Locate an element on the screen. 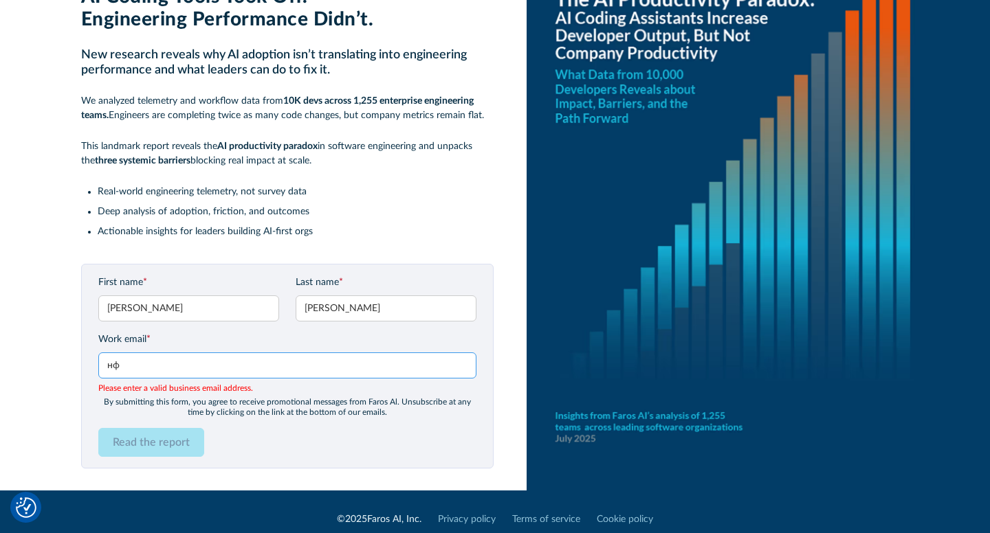 Image resolution: width=990 pixels, height=533 pixels. strong: 10K devs across 1,255 enterprise engineering teams. is located at coordinates (277, 108).